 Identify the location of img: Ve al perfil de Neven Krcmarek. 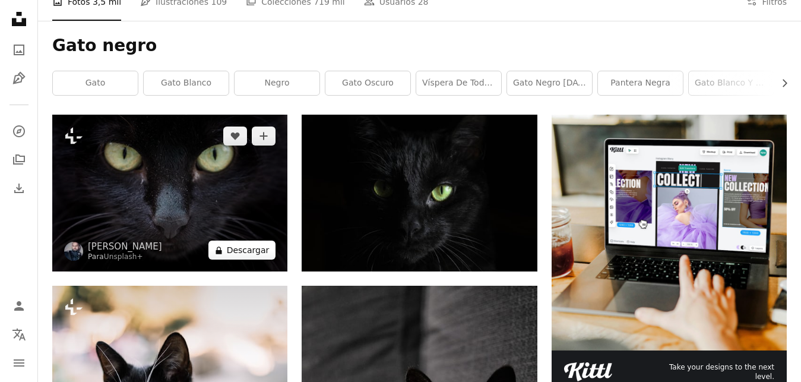
(74, 251).